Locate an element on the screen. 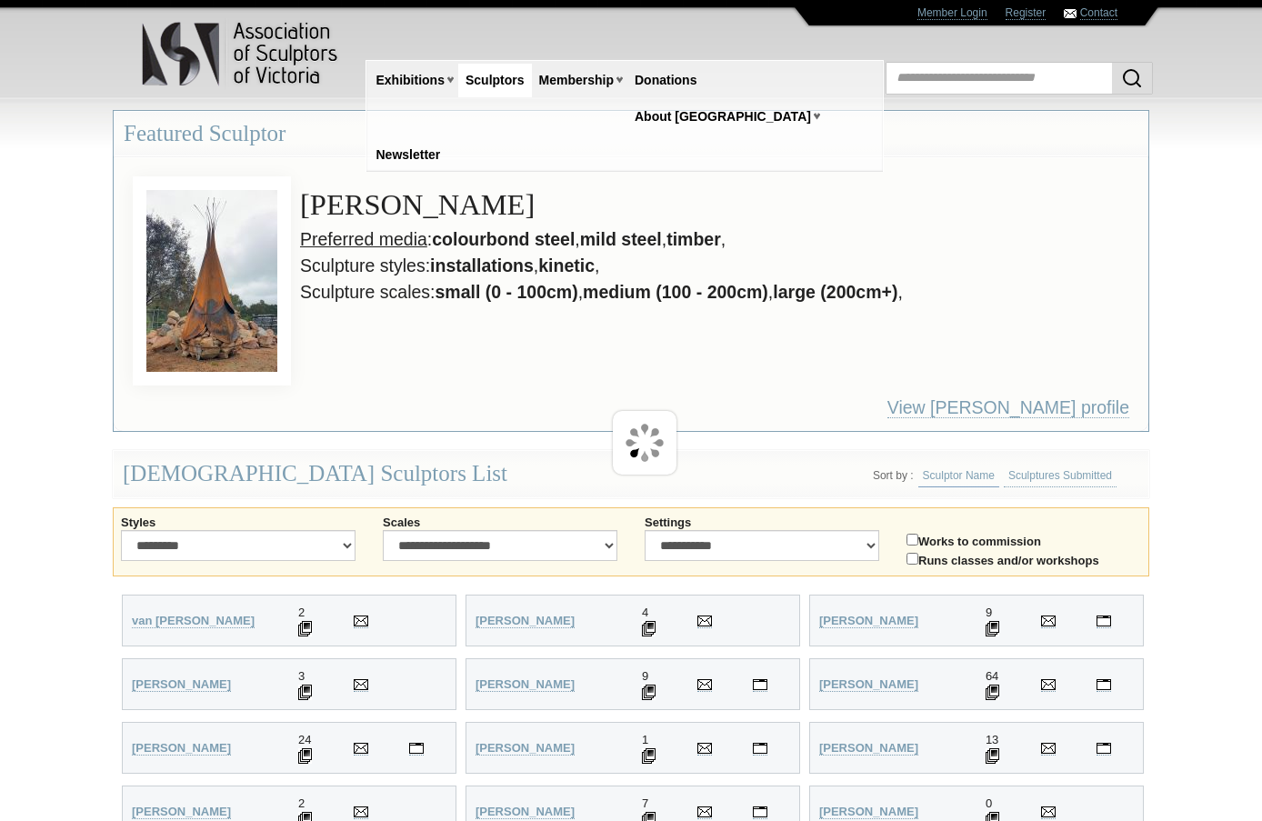  span: 13 is located at coordinates (992, 739).